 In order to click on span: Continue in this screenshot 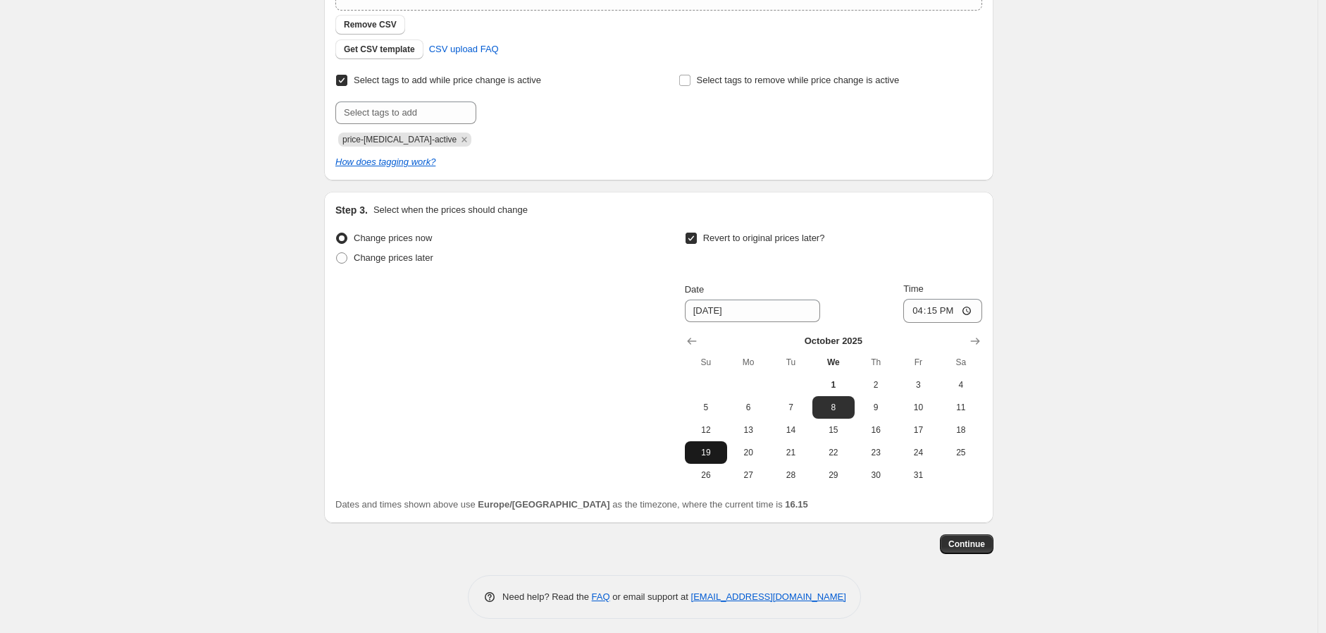, I will do `click(967, 544)`.